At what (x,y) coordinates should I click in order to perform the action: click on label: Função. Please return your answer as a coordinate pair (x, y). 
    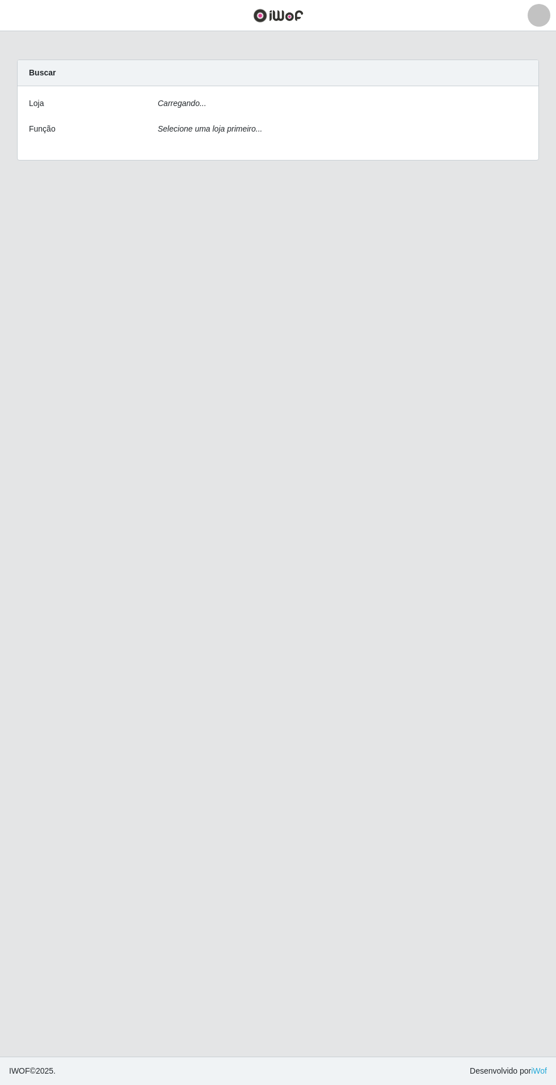
    Looking at the image, I should click on (42, 129).